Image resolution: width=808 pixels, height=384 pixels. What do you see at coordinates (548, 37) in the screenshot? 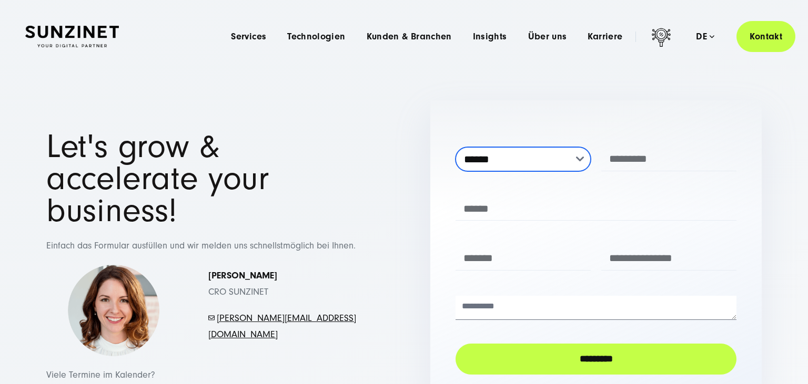
I see `span: Über uns` at bounding box center [548, 37].